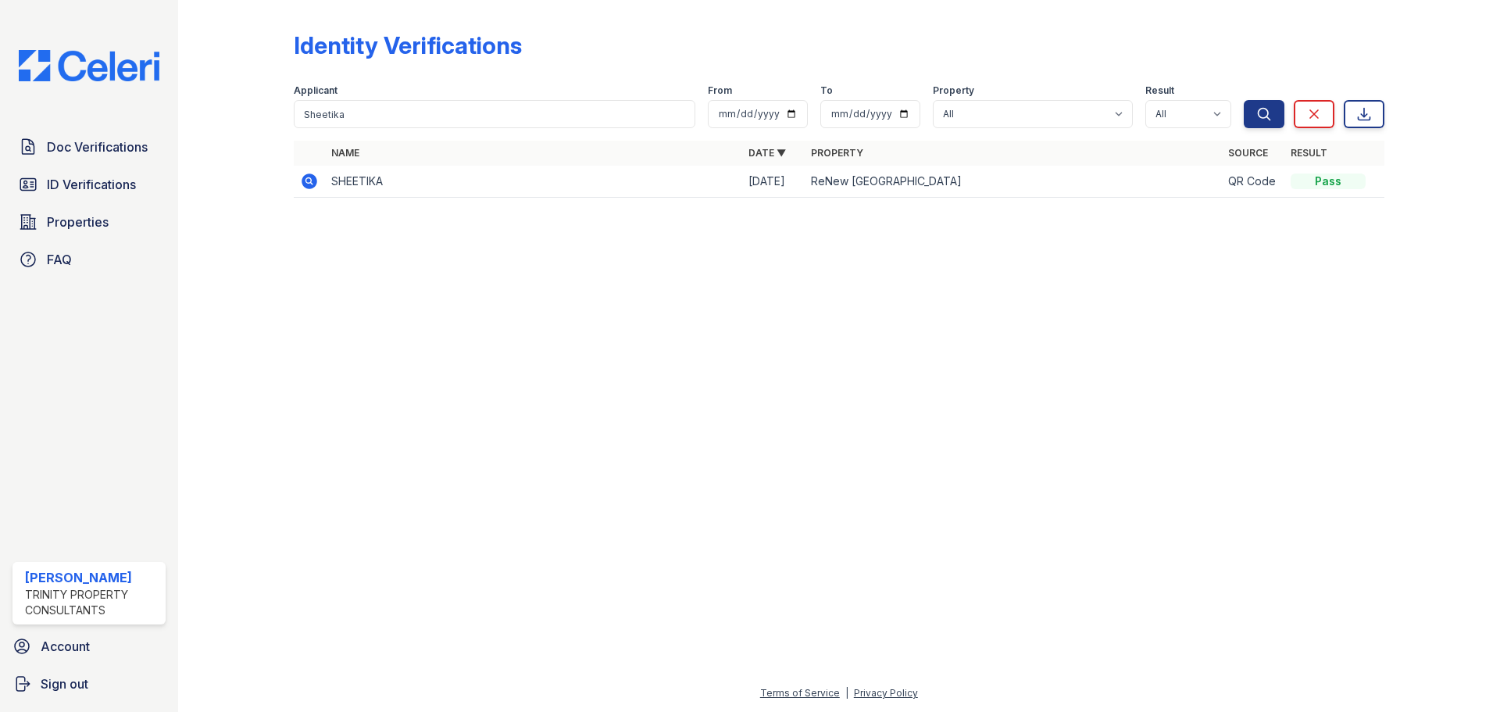 This screenshot has height=712, width=1500. I want to click on button: Sign out, so click(89, 684).